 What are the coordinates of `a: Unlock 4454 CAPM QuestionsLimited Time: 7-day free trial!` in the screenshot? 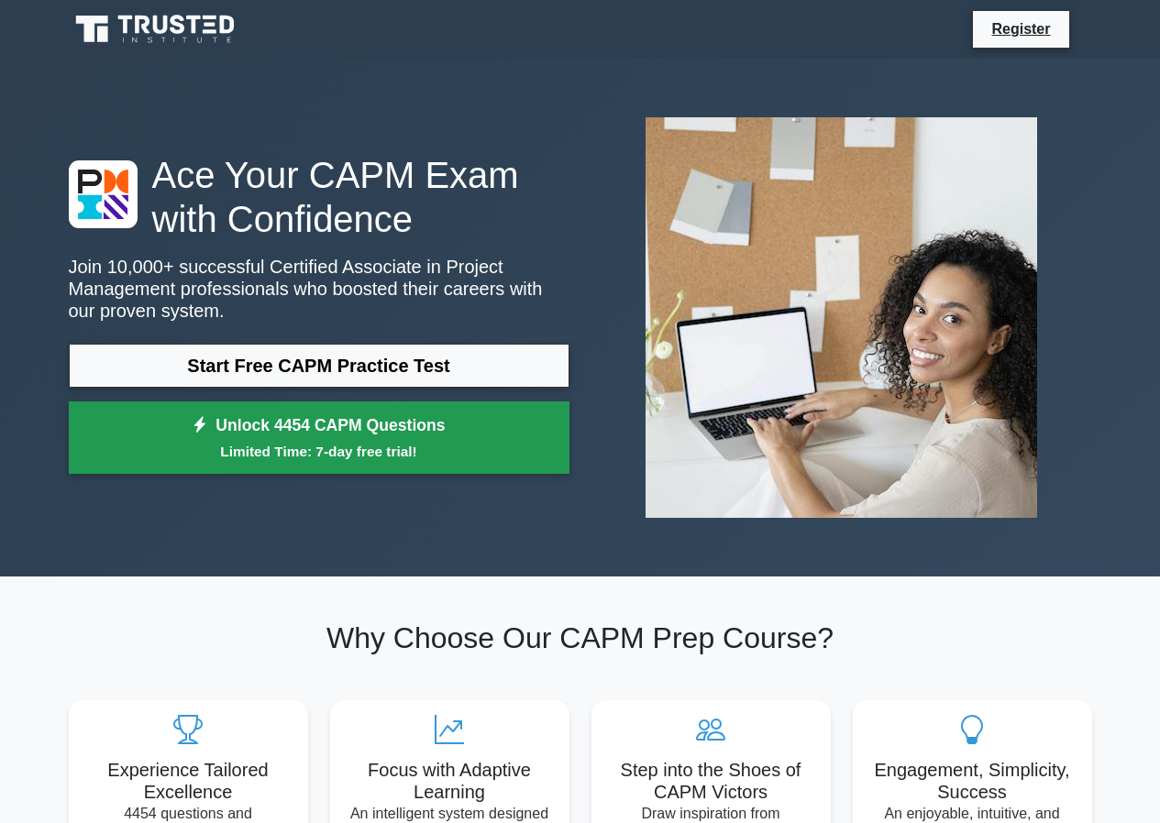 It's located at (319, 438).